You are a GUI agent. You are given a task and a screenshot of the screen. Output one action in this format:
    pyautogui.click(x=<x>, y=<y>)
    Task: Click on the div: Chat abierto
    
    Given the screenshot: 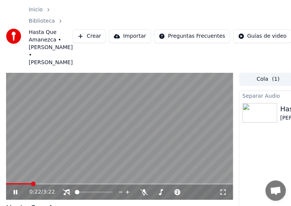 What is the action you would take?
    pyautogui.click(x=275, y=191)
    